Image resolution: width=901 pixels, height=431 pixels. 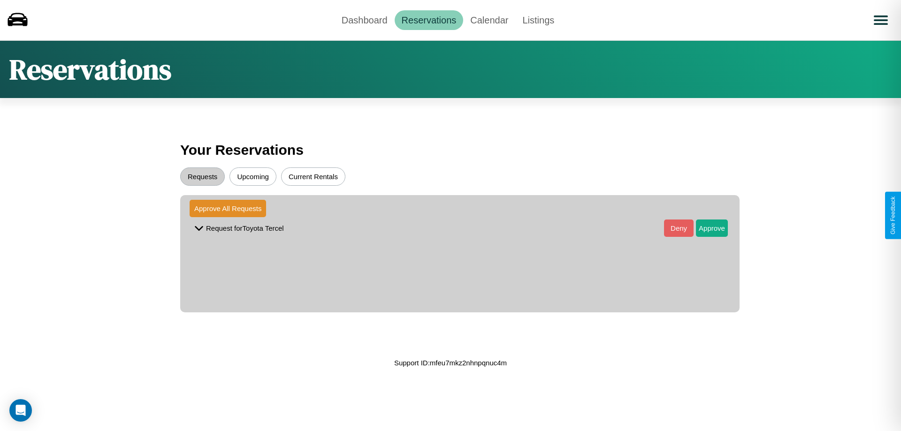 I want to click on button: Current Rentals, so click(x=313, y=176).